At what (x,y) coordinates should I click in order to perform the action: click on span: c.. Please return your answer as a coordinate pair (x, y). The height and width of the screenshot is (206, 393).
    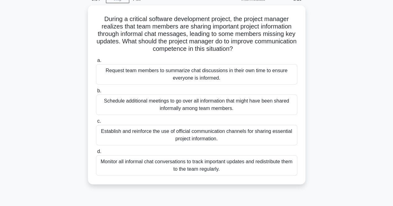
    Looking at the image, I should click on (99, 121).